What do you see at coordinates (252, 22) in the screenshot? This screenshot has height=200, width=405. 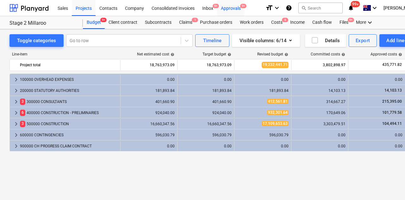 I see `a: Work orders` at bounding box center [252, 22].